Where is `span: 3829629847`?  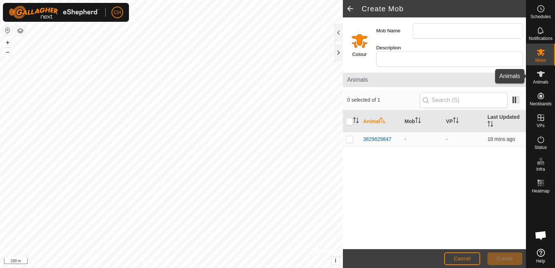
span: 3829629847 is located at coordinates (377, 139).